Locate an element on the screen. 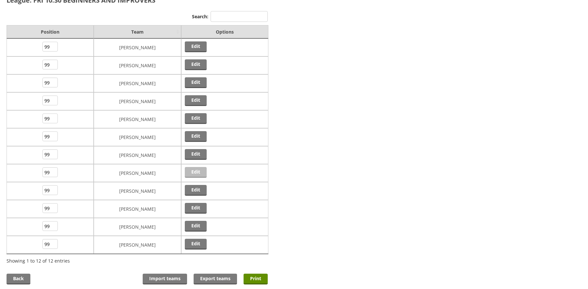 The width and height of the screenshot is (588, 289). a: Back is located at coordinates (18, 279).